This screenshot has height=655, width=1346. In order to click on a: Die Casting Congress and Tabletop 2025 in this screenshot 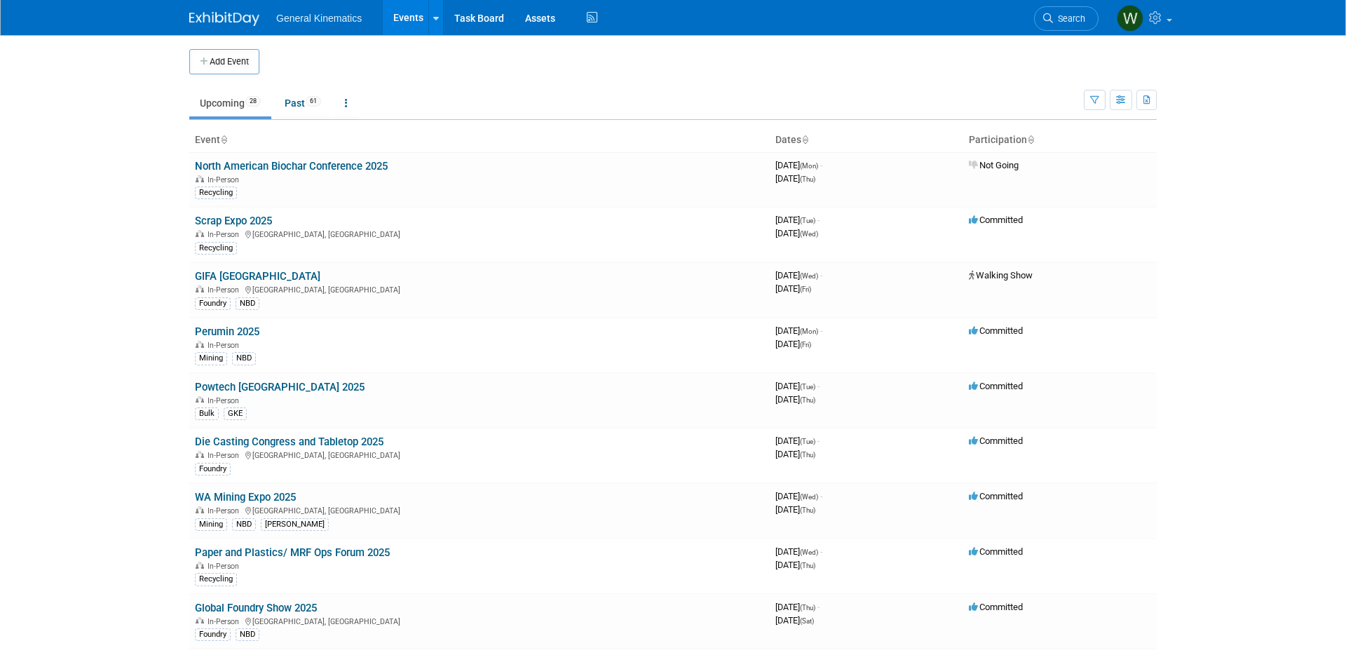, I will do `click(289, 442)`.